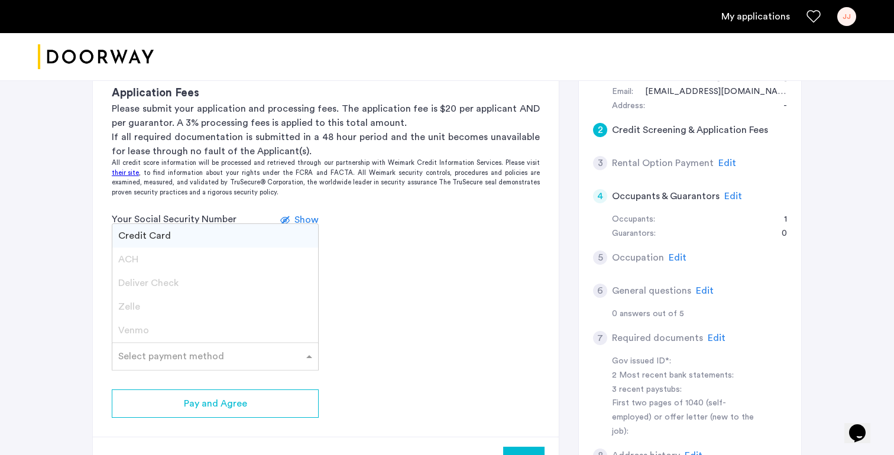 Image resolution: width=894 pixels, height=455 pixels. I want to click on div: Gov issued ID*:, so click(687, 362).